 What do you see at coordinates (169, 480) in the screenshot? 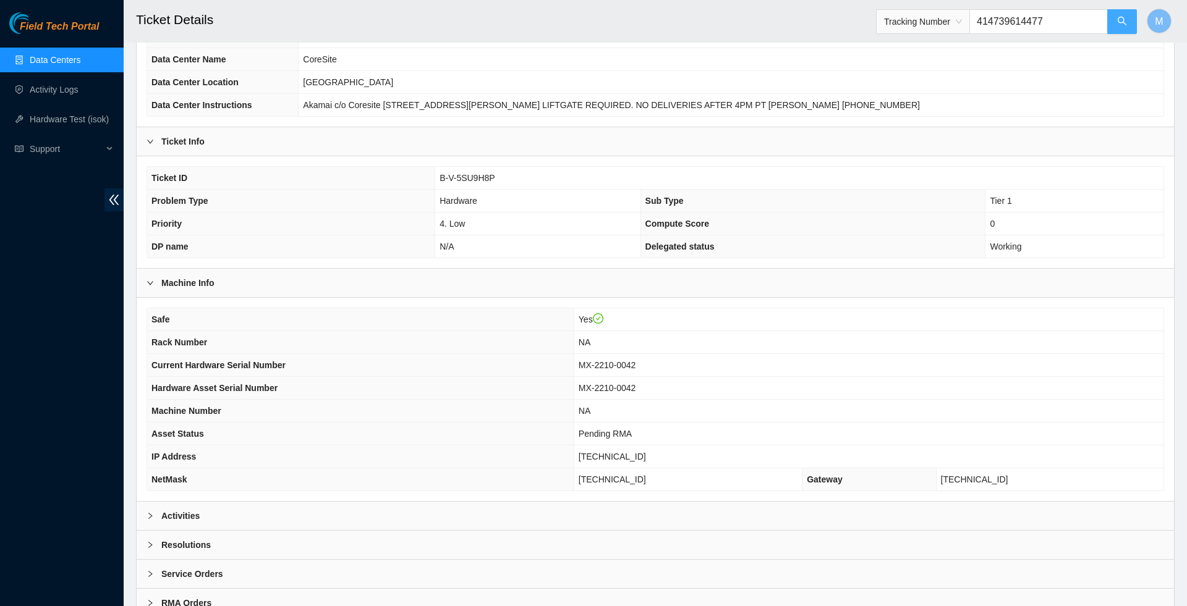
I see `span: NetMask` at bounding box center [169, 480].